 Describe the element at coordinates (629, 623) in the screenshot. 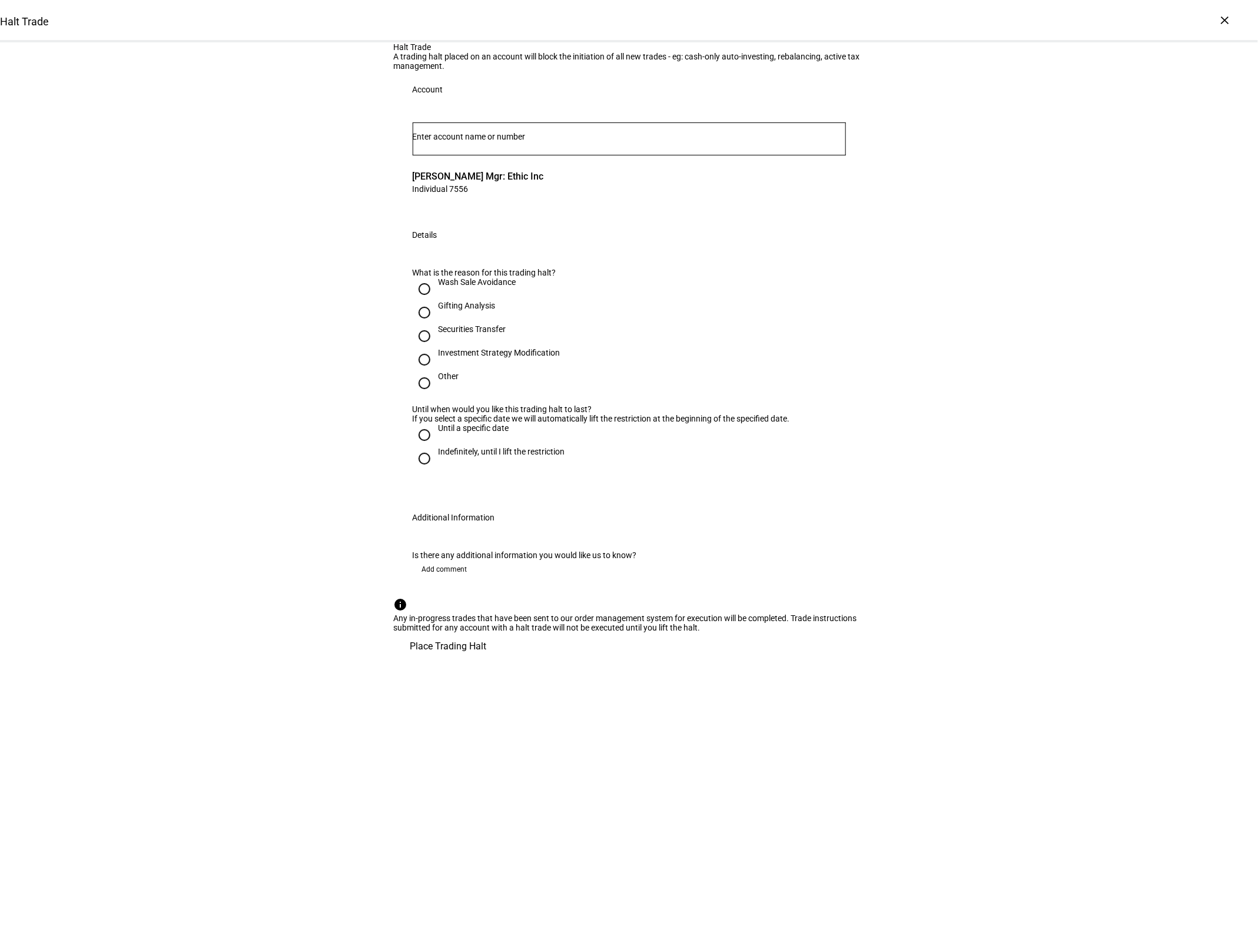

I see `div: Any in-progress trades that have been sent to our order management system for execution will be c...` at that location.